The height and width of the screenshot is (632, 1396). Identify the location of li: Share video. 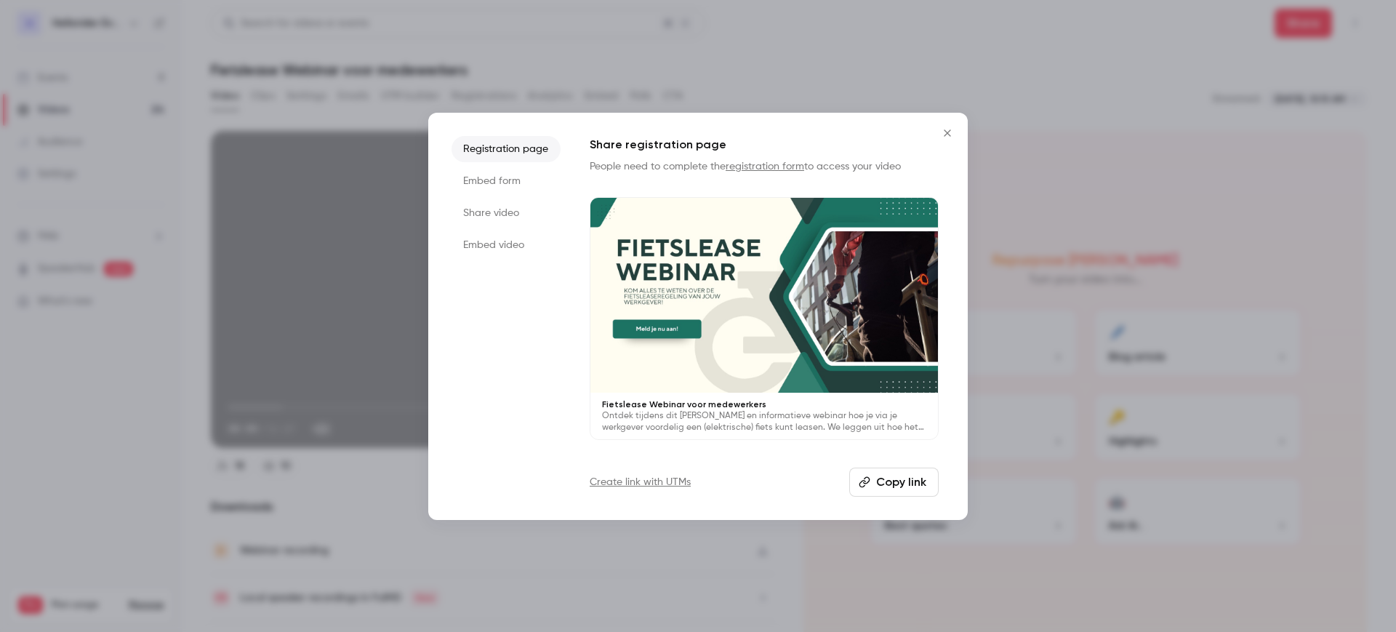
(506, 213).